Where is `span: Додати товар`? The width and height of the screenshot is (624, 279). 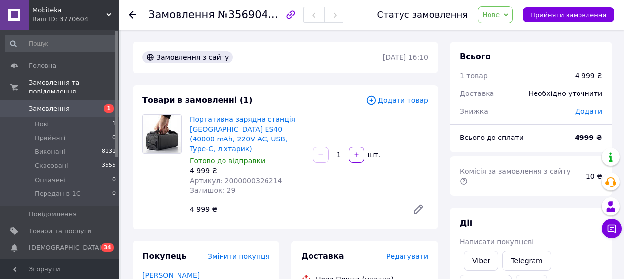
span: Додати товар is located at coordinates (397, 100).